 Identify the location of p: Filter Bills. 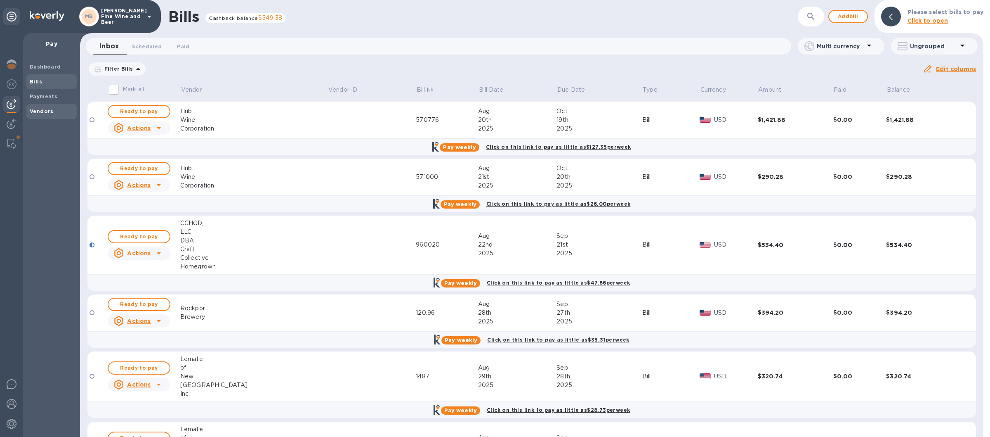
(117, 68).